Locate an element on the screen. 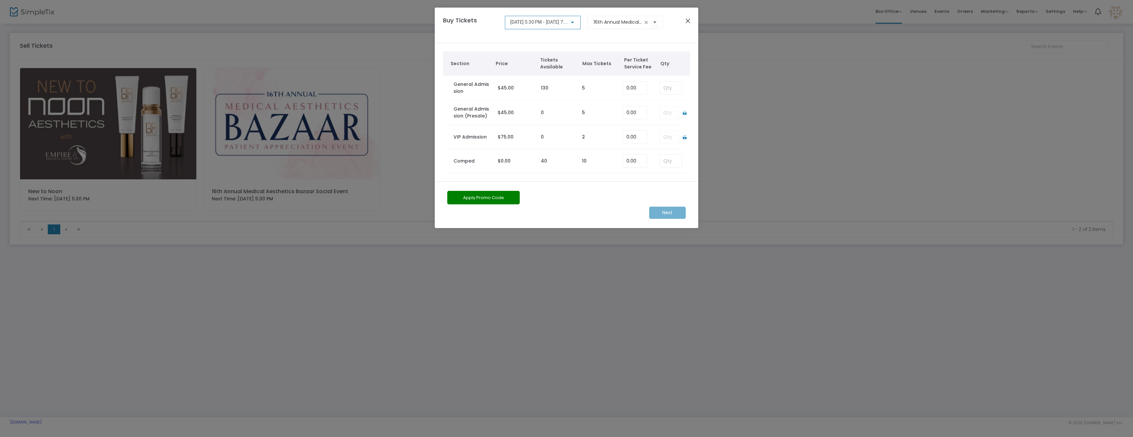 The height and width of the screenshot is (437, 1133). label: General Admission is located at coordinates (472, 88).